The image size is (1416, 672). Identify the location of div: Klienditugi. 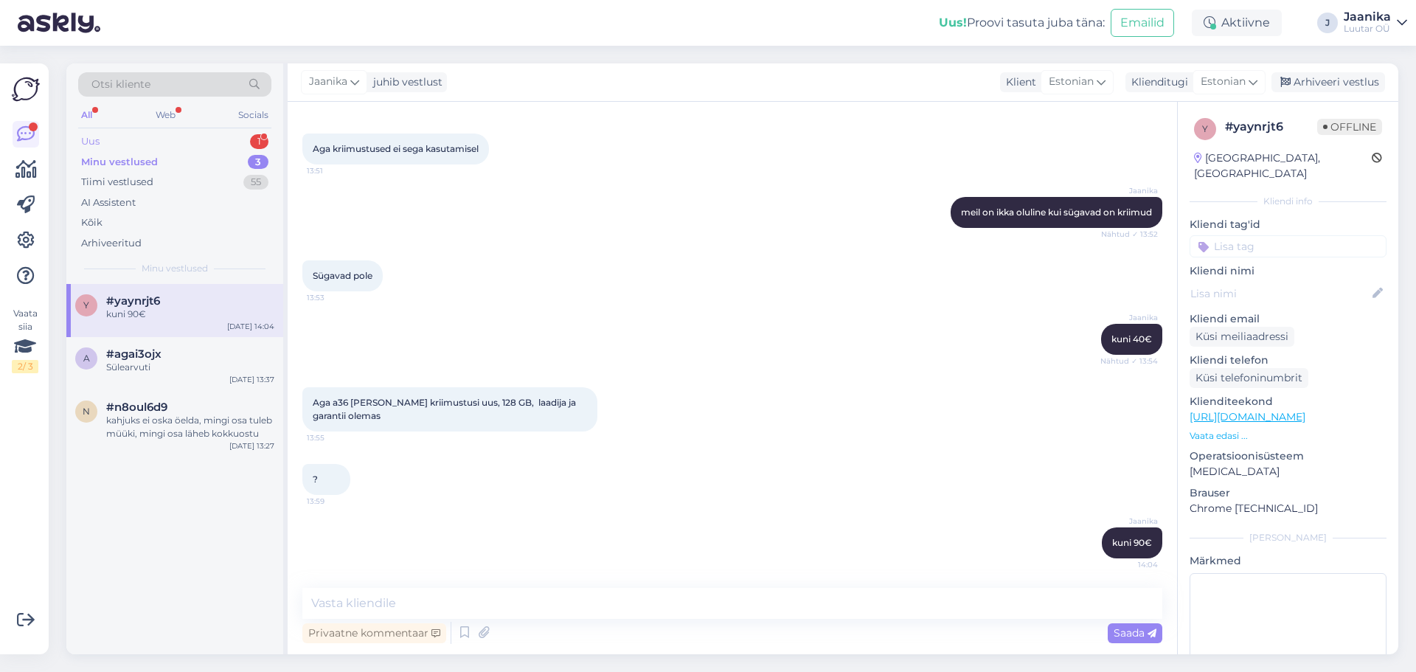
(1156, 82).